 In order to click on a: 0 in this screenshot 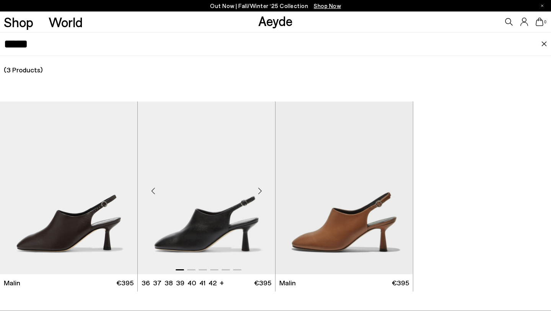, I will do `click(540, 22)`.